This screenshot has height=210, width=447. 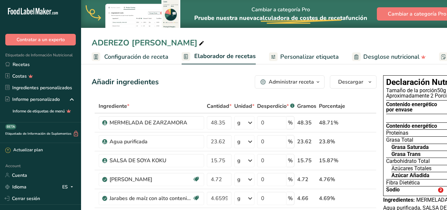 What do you see at coordinates (332, 141) in the screenshot?
I see `div: 23.8%` at bounding box center [332, 141].